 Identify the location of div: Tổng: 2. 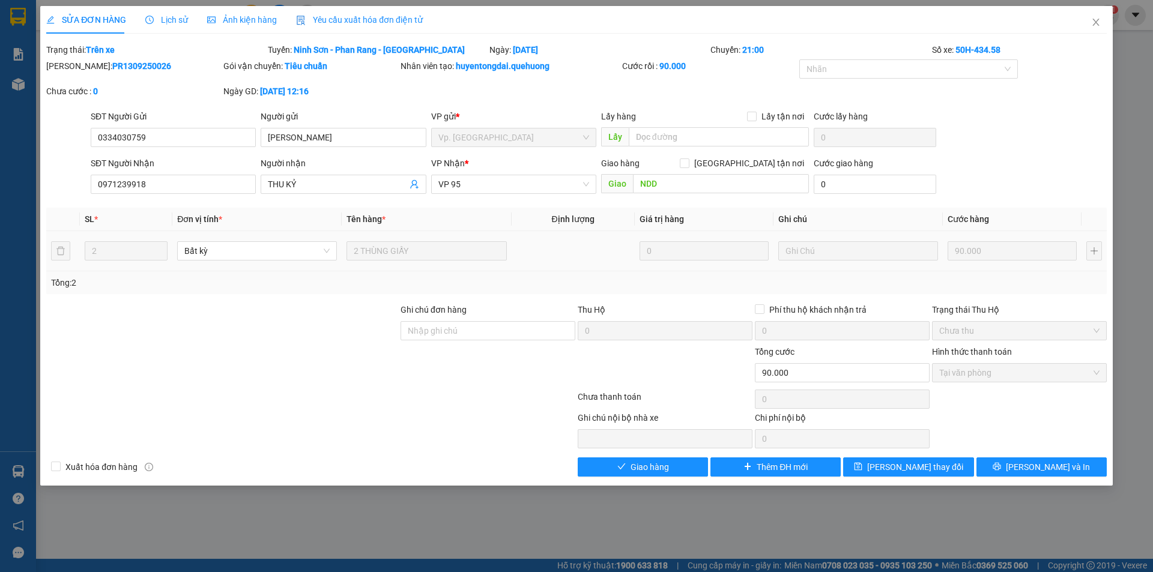
(248, 283).